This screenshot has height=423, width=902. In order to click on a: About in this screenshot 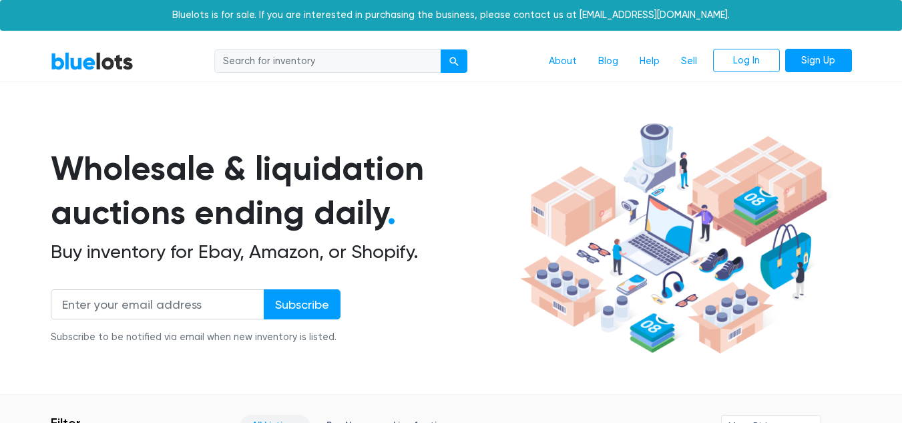, I will do `click(563, 61)`.